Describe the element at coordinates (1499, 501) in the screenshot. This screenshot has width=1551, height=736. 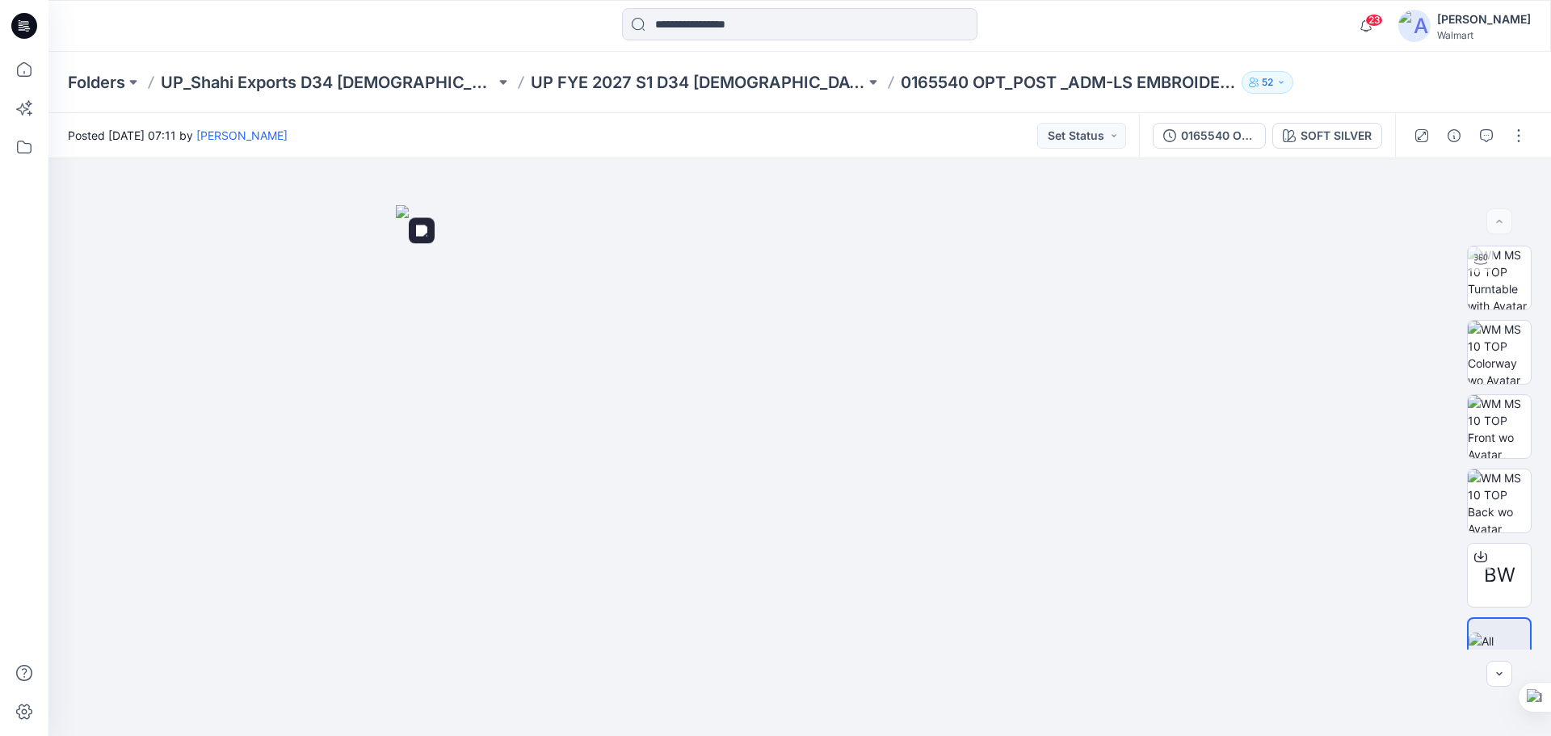
I see `img: WM MS 10 TOP Back wo Avatar` at that location.